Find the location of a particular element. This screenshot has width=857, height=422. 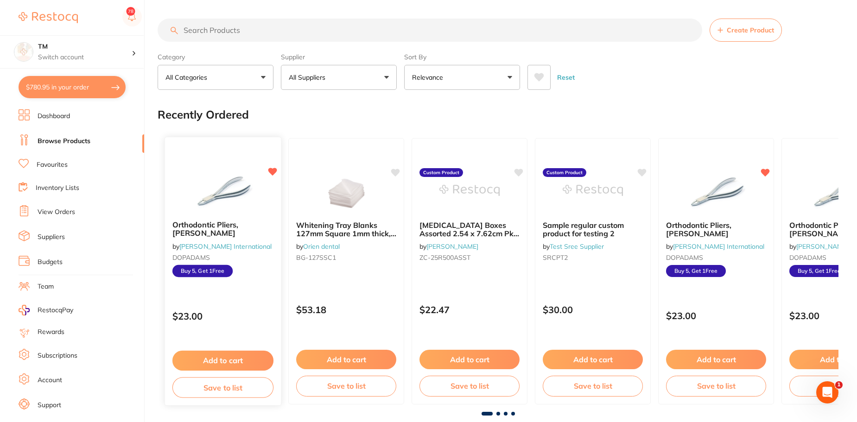

a: Dashboard is located at coordinates (54, 116).